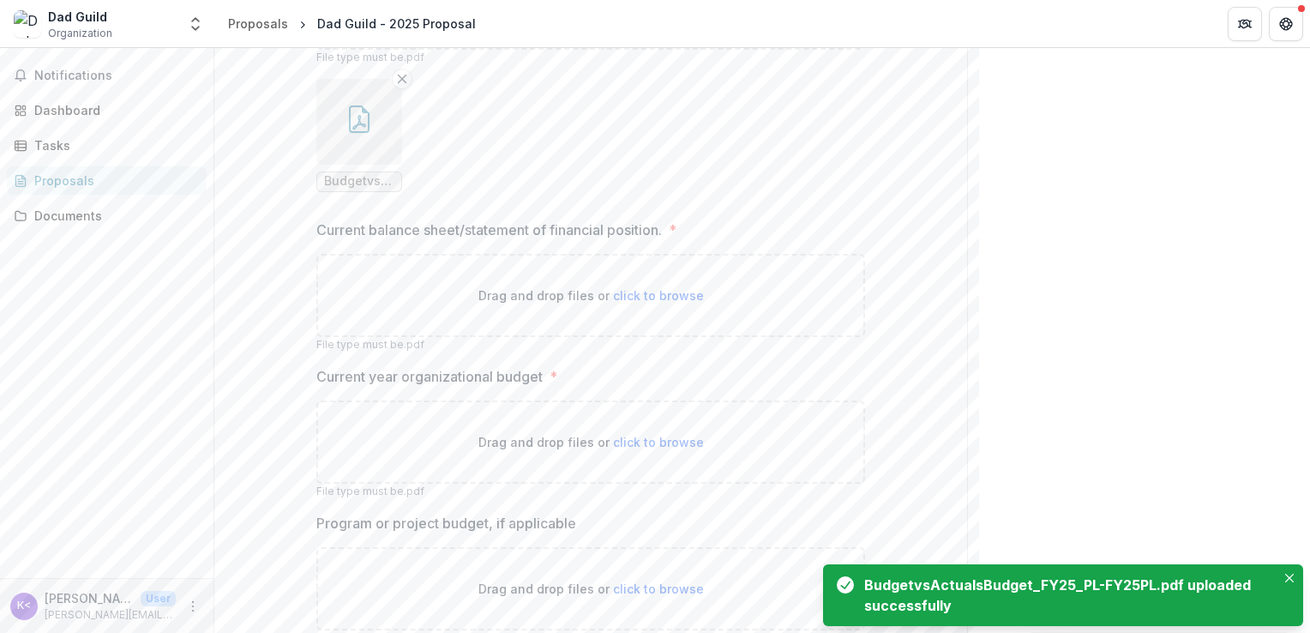 The width and height of the screenshot is (1310, 633). I want to click on div: Notifications-bottom-right, so click(1063, 595).